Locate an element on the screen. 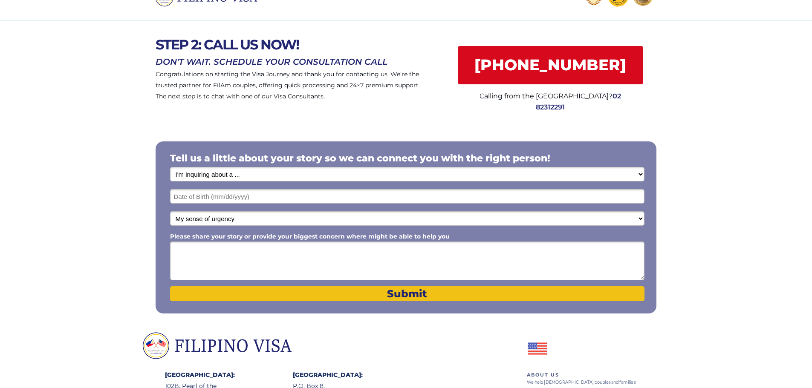  span: Please share your story or provide your biggest concern where might be able to help you is located at coordinates (310, 237).